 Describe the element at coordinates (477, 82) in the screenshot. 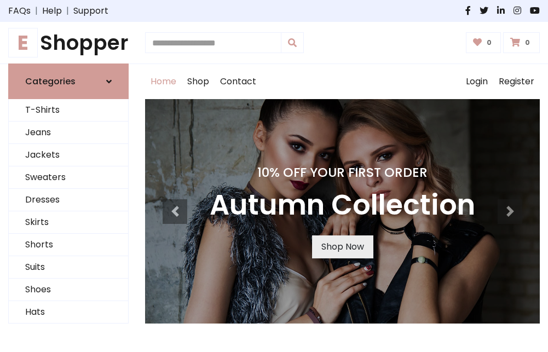

I see `a: Login` at that location.